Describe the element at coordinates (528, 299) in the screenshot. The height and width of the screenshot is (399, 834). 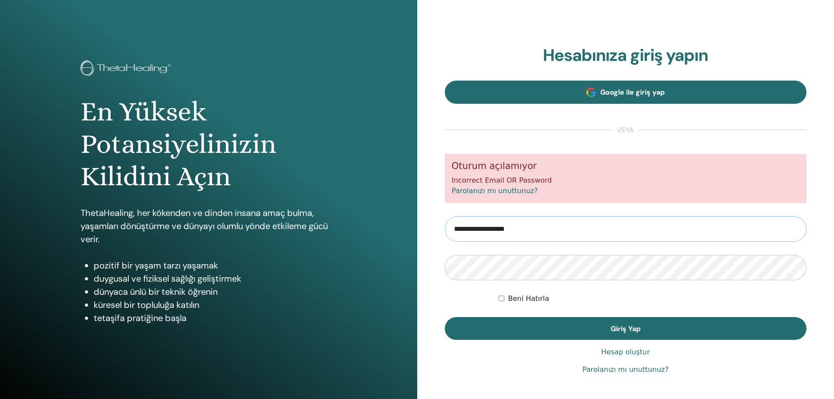
I see `label: Beni Hatırla` at that location.